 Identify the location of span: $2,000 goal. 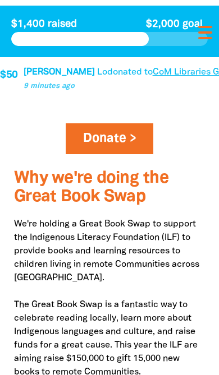
(153, 24).